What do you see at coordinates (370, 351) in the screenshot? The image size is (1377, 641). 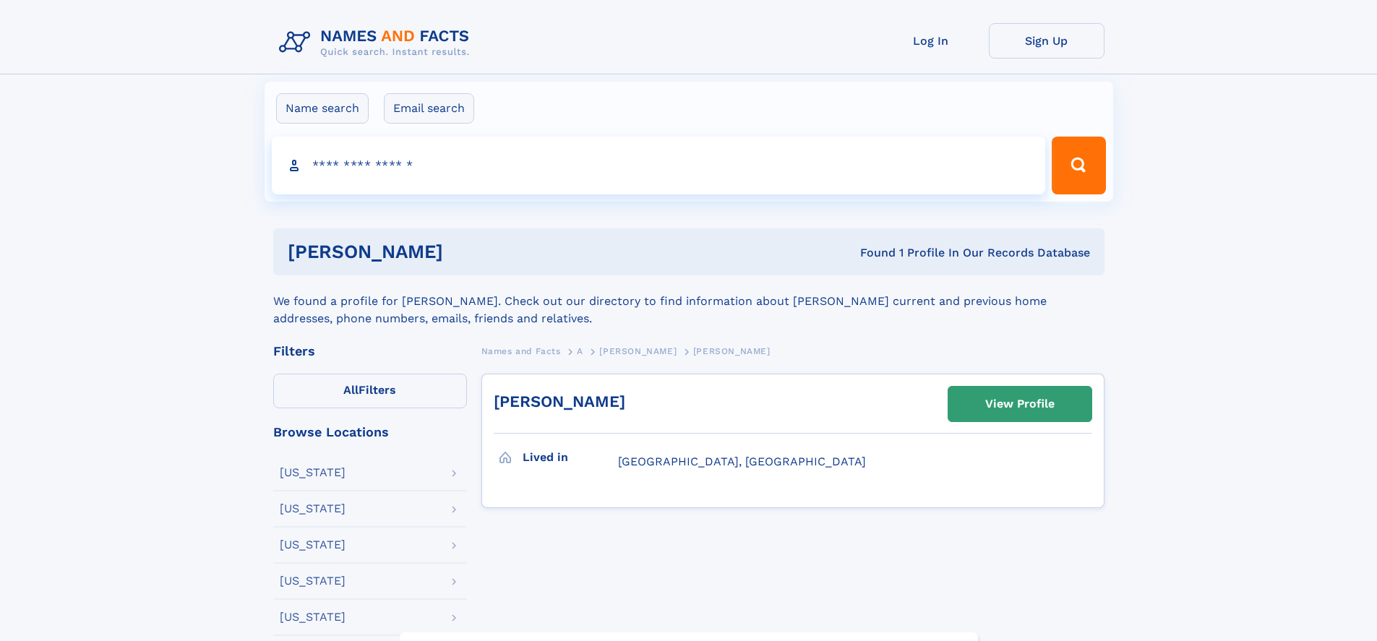 I see `div: Filters` at bounding box center [370, 351].